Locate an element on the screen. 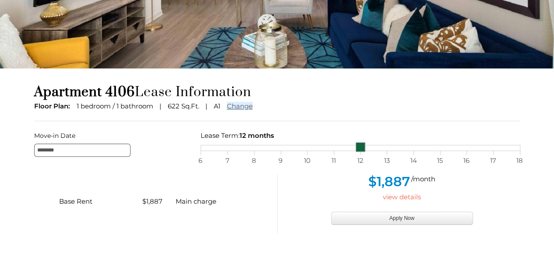 The width and height of the screenshot is (554, 277). button: Apply Now is located at coordinates (402, 218).